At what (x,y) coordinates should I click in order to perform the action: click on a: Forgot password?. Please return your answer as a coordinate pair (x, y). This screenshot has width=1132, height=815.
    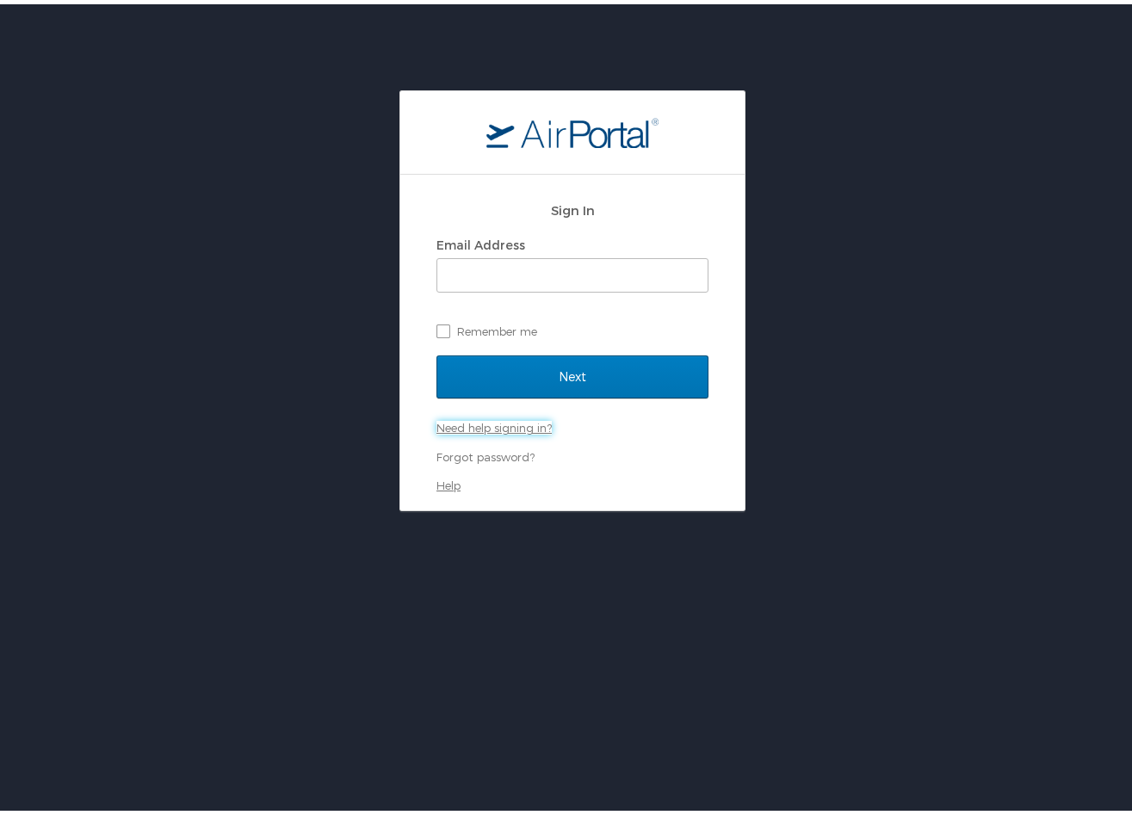
    Looking at the image, I should click on (486, 453).